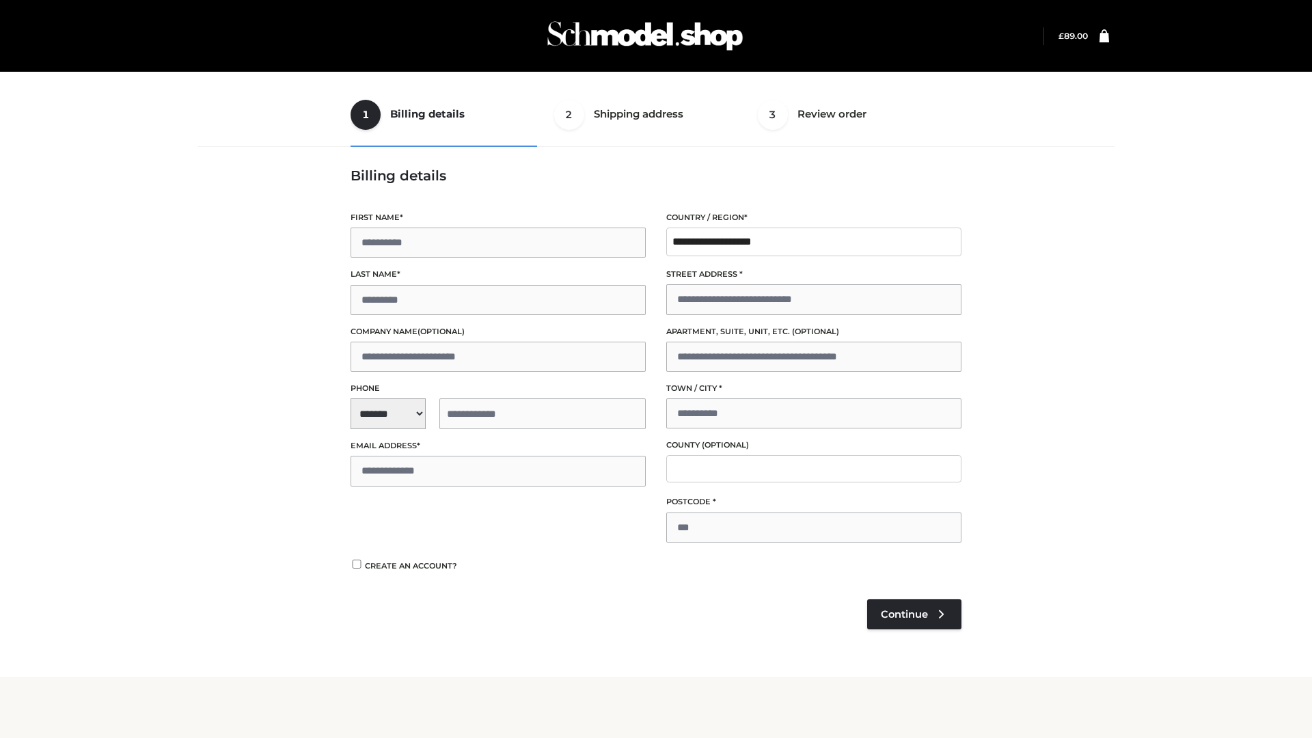 This screenshot has width=1312, height=738. I want to click on label: First name, so click(498, 217).